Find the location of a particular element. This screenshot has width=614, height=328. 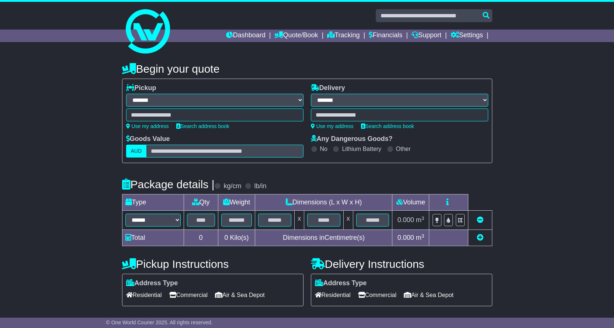

a: Financials is located at coordinates (385, 36).